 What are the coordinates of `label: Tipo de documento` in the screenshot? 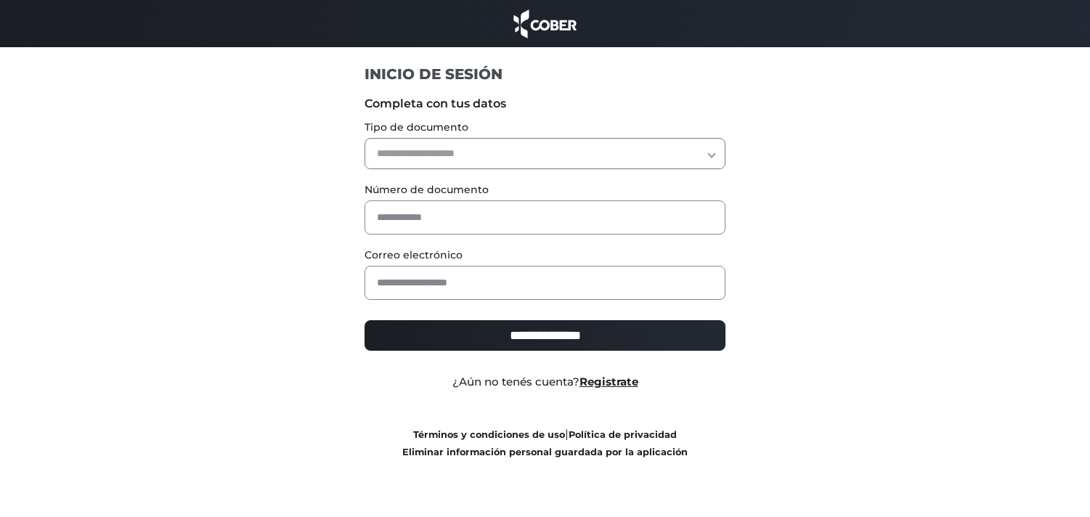 It's located at (545, 127).